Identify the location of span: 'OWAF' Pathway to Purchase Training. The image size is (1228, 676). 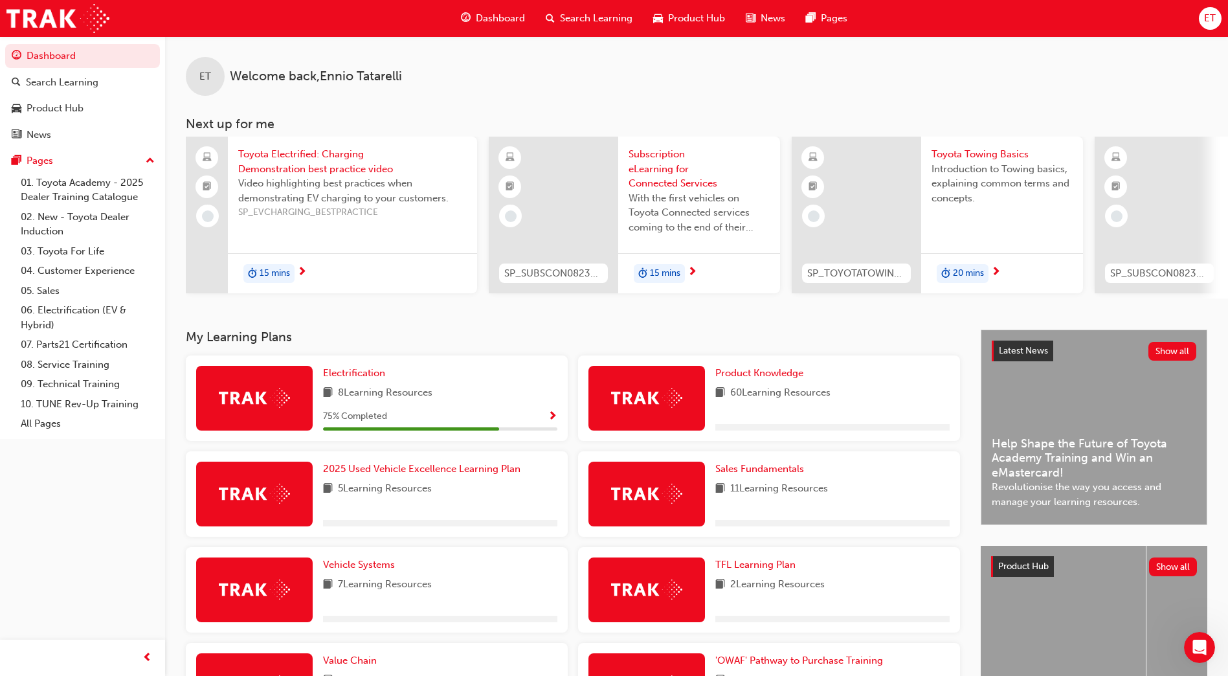
(799, 660).